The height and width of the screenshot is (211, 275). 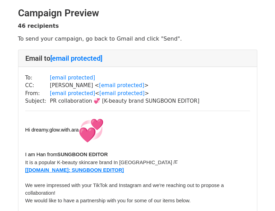 I want to click on span: Hi dreamy.glow.with.ara, so click(x=65, y=130).